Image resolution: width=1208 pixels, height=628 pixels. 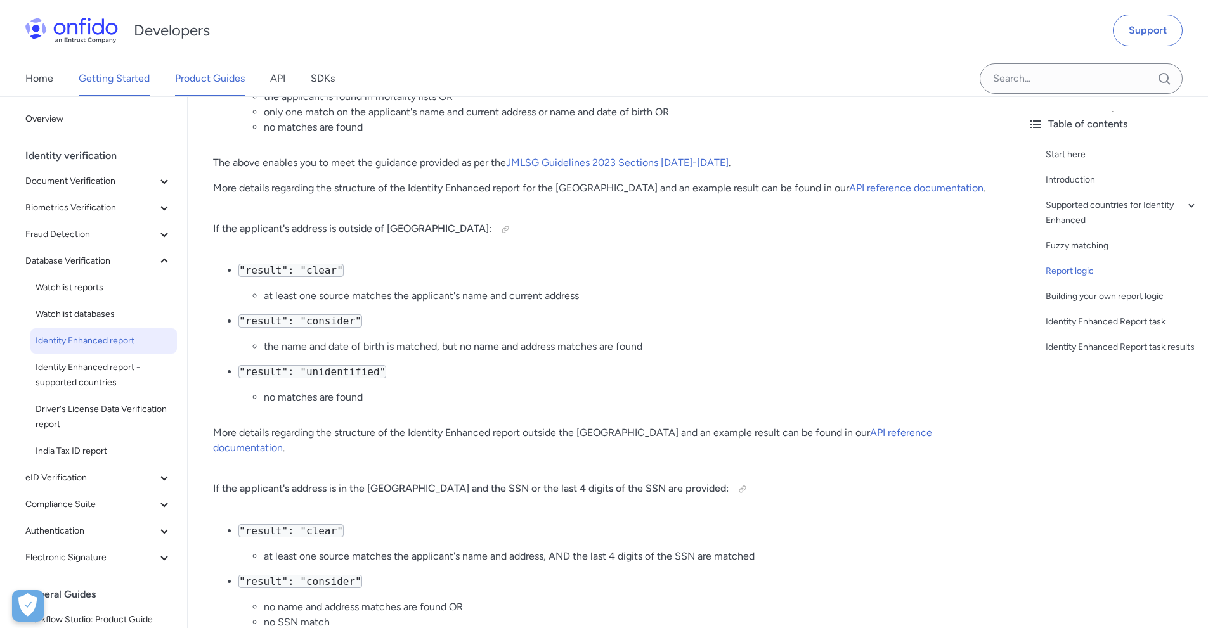 I want to click on a: India Tax ID report, so click(x=103, y=451).